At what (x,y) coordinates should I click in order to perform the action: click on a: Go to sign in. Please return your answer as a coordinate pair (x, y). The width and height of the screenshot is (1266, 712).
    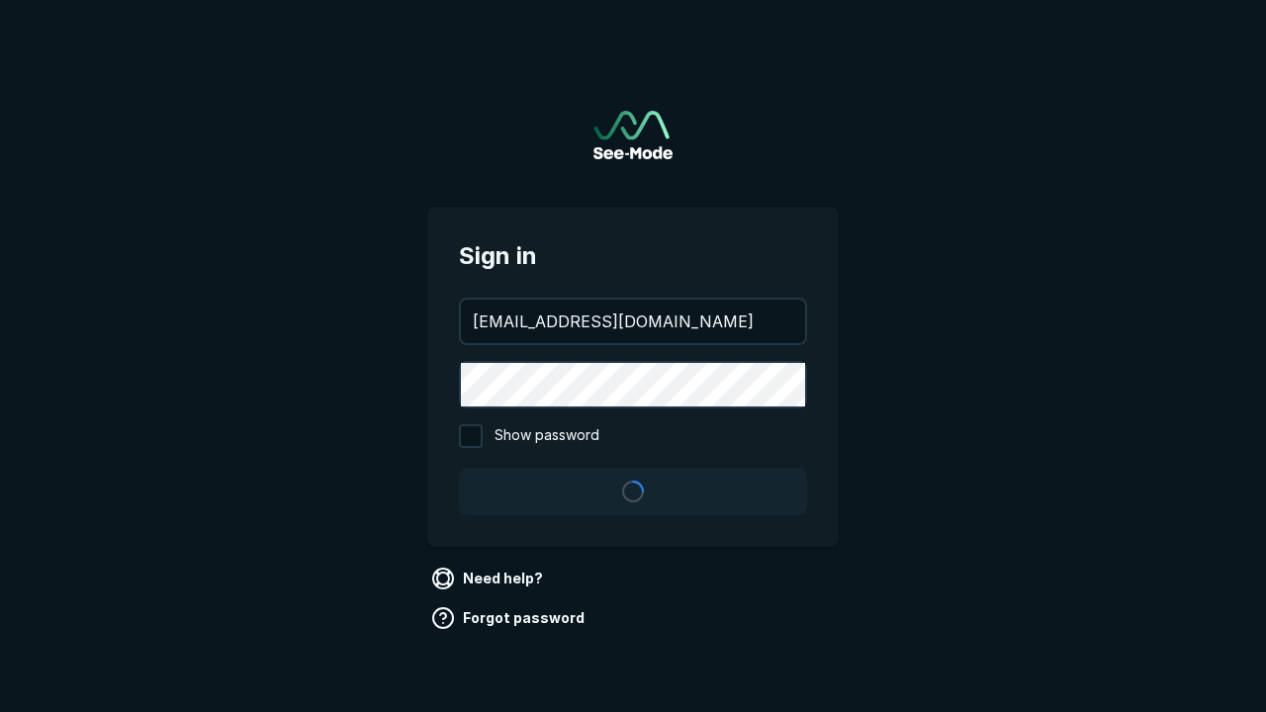
    Looking at the image, I should click on (633, 135).